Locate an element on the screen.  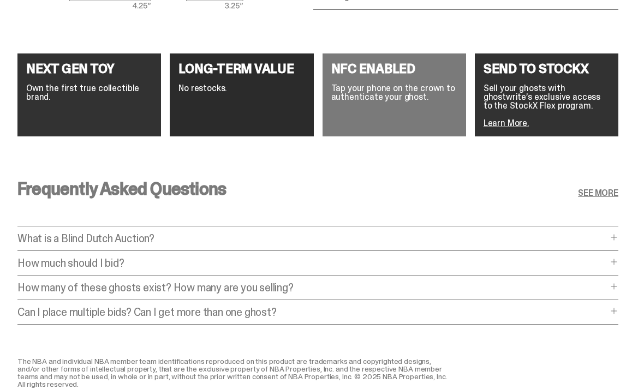
p: How much should I bid? is located at coordinates (312, 263).